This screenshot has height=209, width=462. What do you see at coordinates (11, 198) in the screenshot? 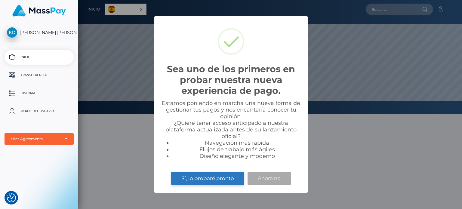
I see `button: Consent Preferences` at bounding box center [11, 198].